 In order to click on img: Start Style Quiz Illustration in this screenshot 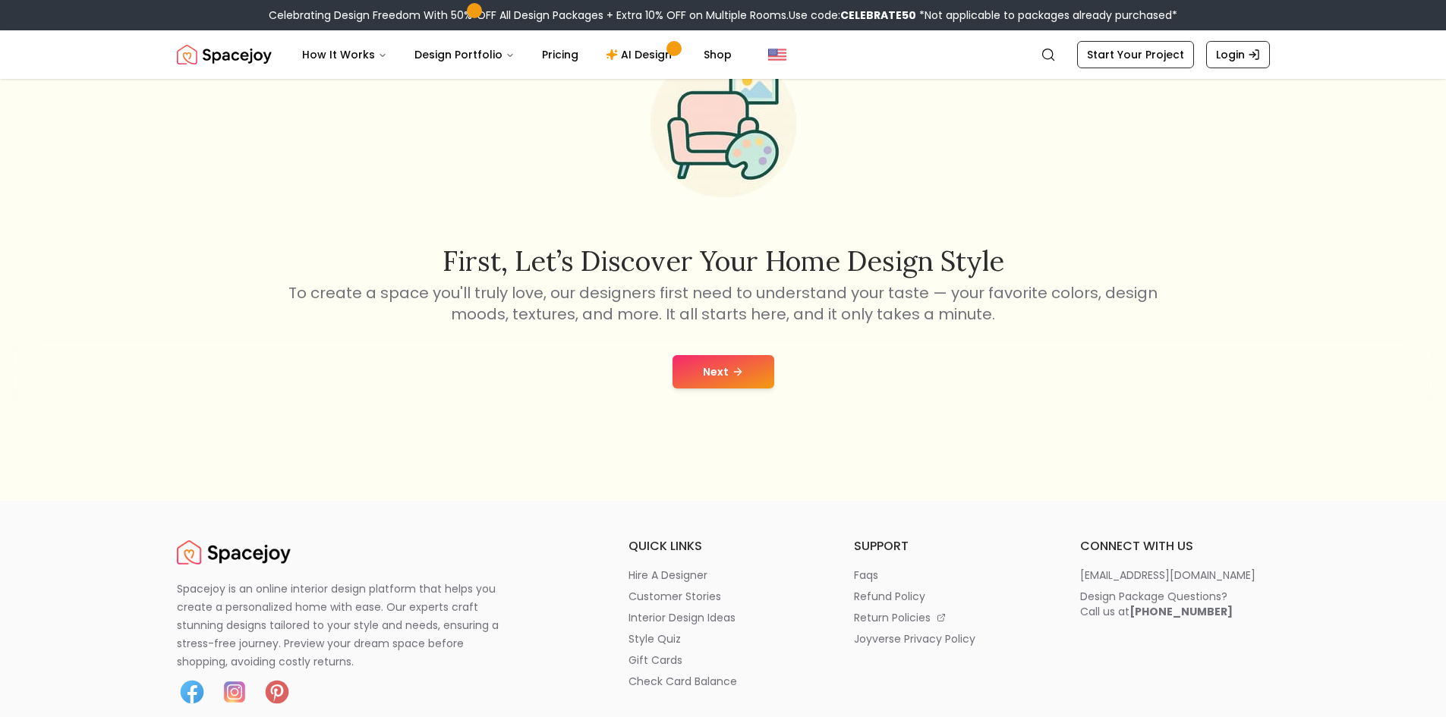, I will do `click(724, 125)`.